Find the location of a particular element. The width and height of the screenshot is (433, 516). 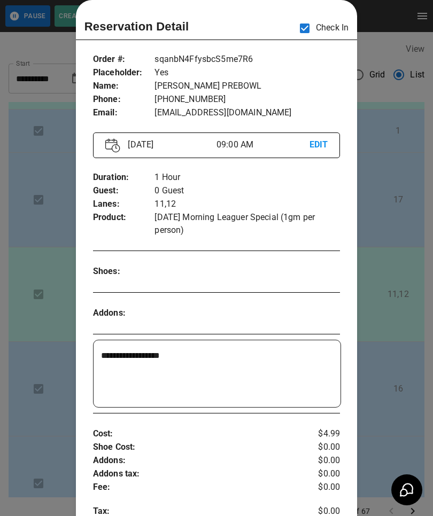

p: Product : is located at coordinates (124, 218).